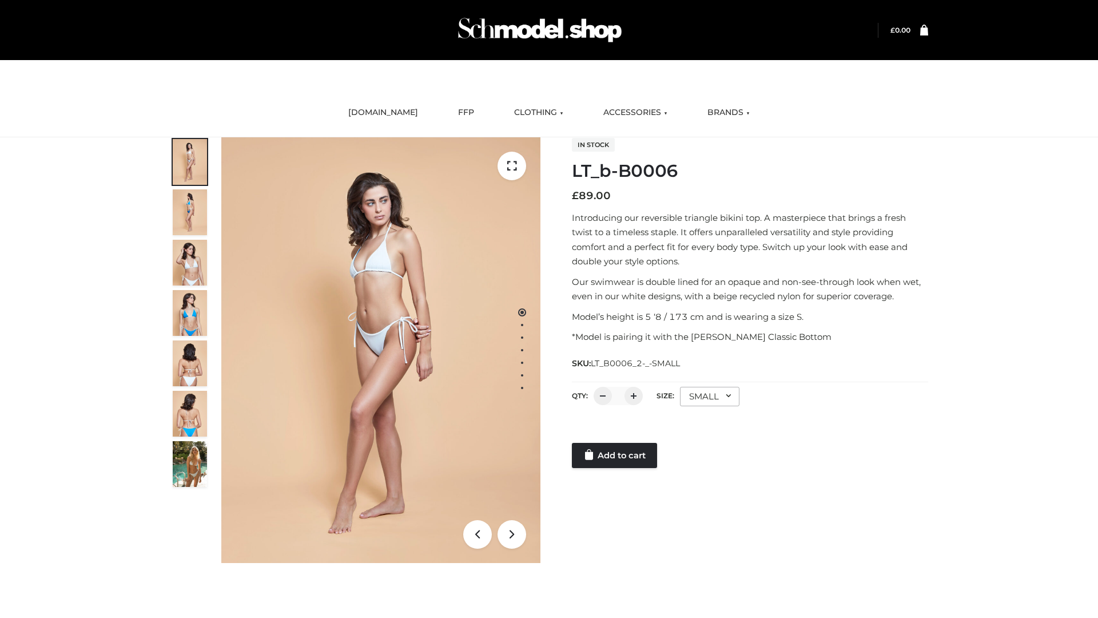 Image resolution: width=1098 pixels, height=618 pixels. I want to click on bdi: 0.00, so click(900, 30).